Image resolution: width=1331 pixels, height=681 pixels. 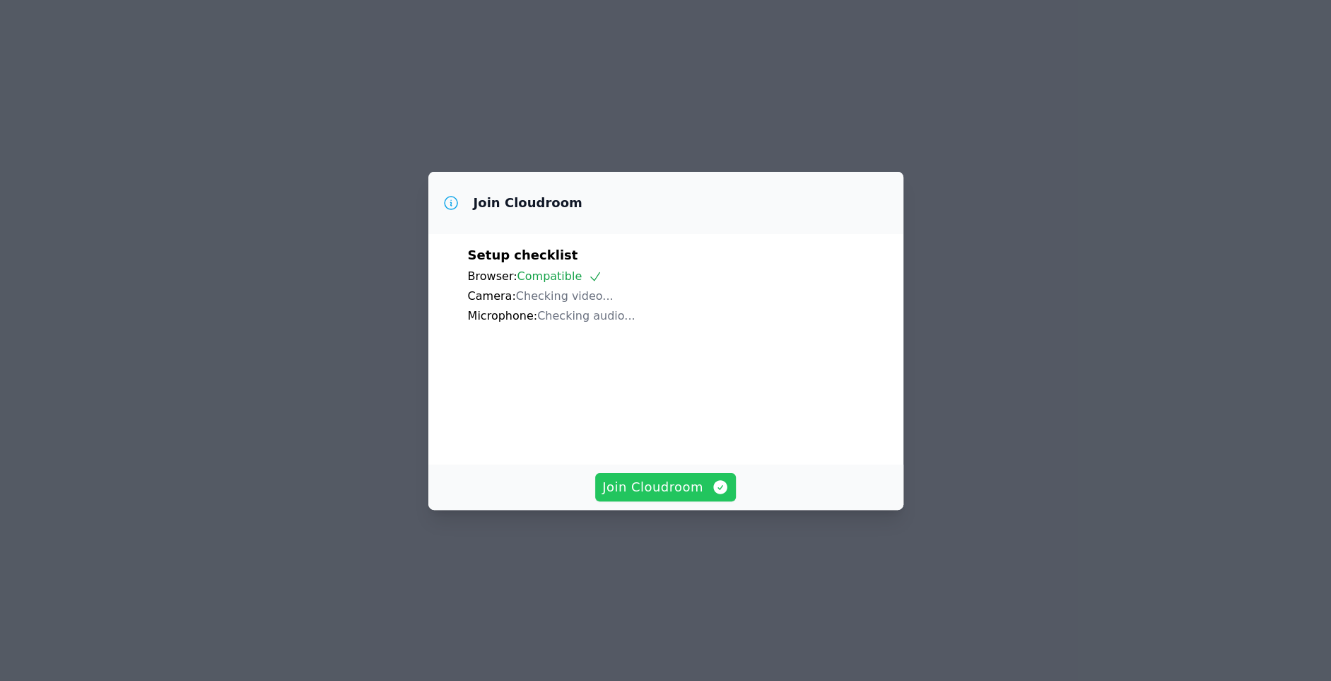 I want to click on span: Checking audio..., so click(x=586, y=315).